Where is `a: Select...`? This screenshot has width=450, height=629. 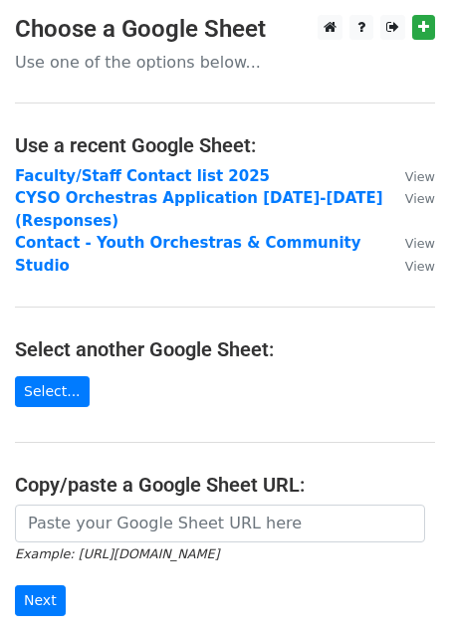
a: Select... is located at coordinates (52, 391).